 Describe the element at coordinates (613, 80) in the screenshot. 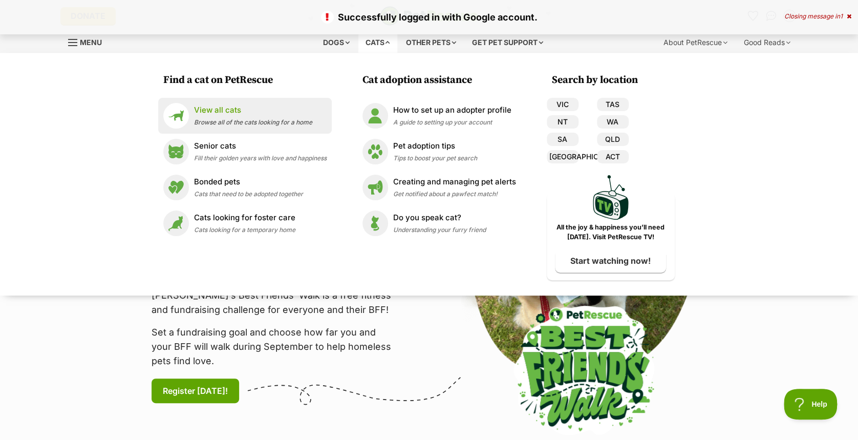

I see `h3: Search by location` at that location.